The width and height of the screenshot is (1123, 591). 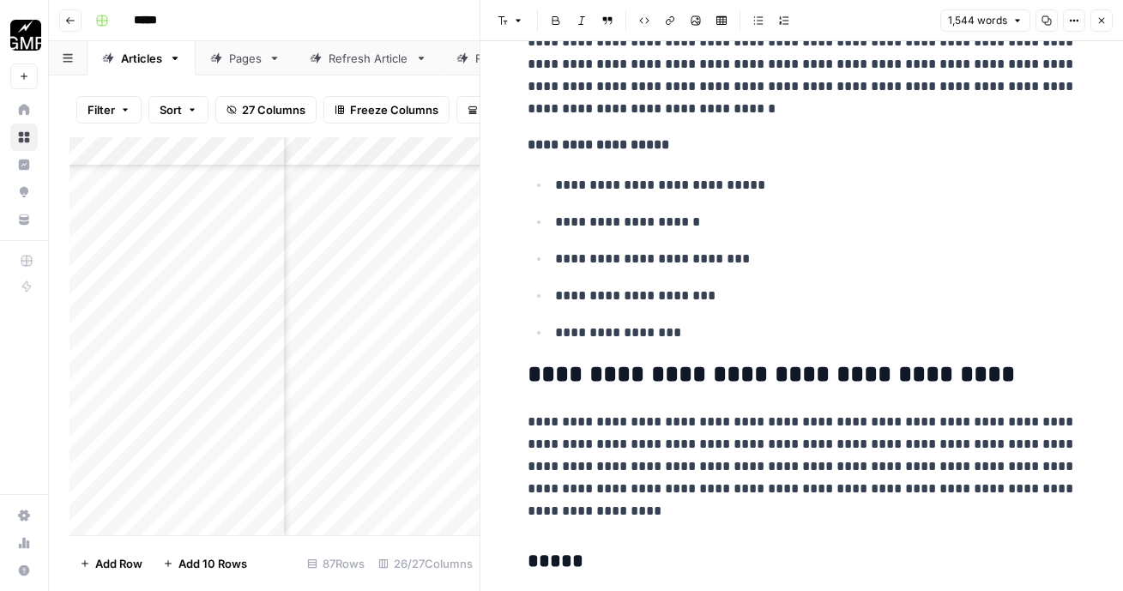 I want to click on a: Browse, so click(x=24, y=137).